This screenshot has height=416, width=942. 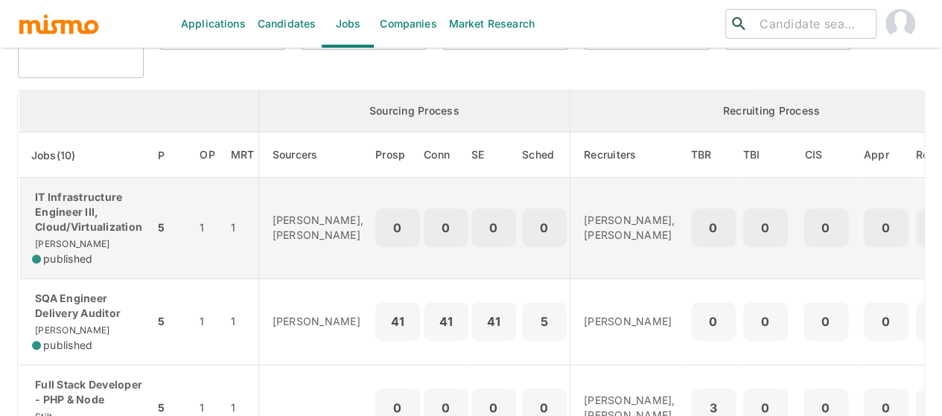 What do you see at coordinates (826, 155) in the screenshot?
I see `th: Client Interview Scheduled` at bounding box center [826, 155].